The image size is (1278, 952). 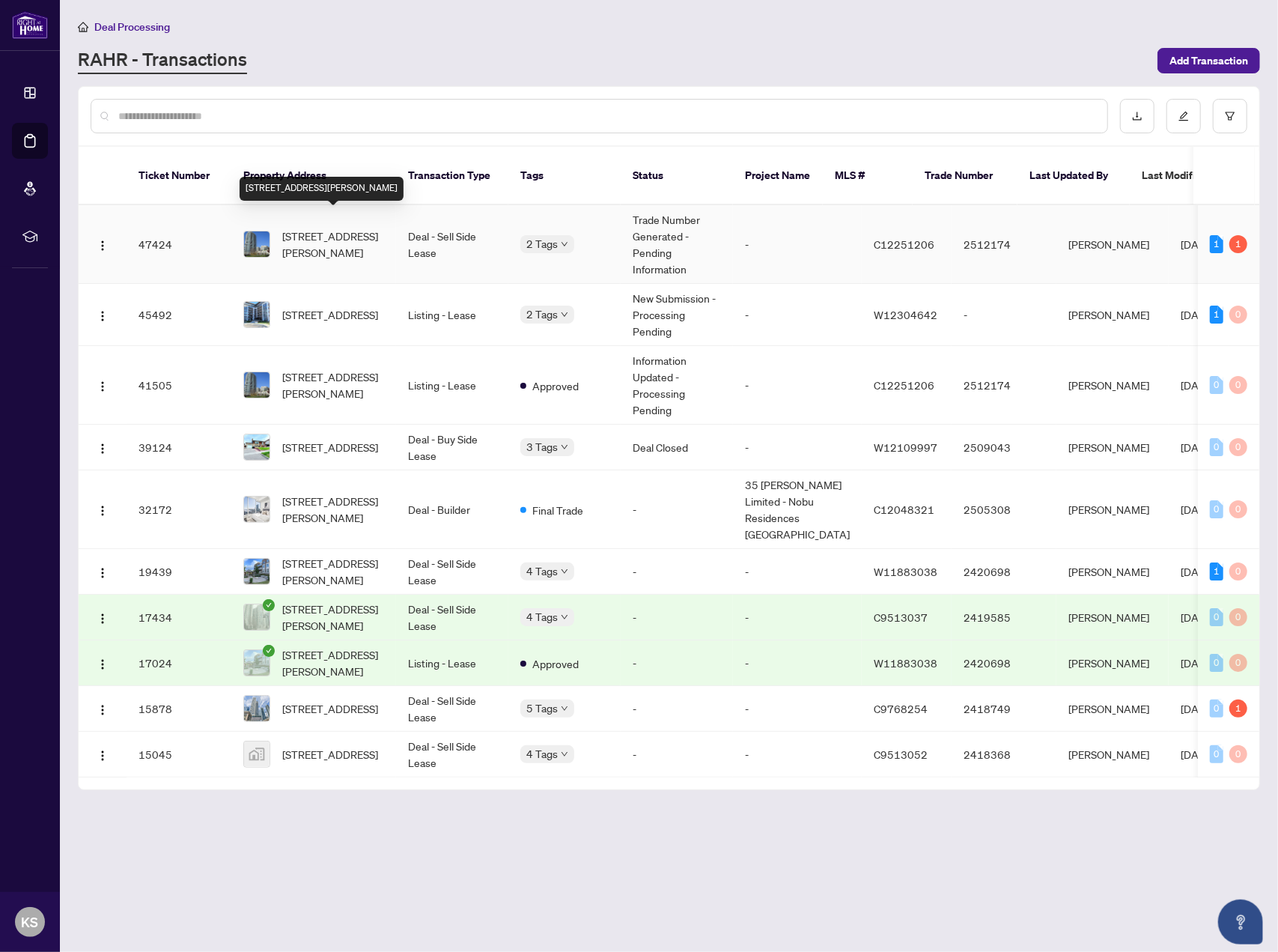 I want to click on td: Listing - Lease, so click(x=452, y=314).